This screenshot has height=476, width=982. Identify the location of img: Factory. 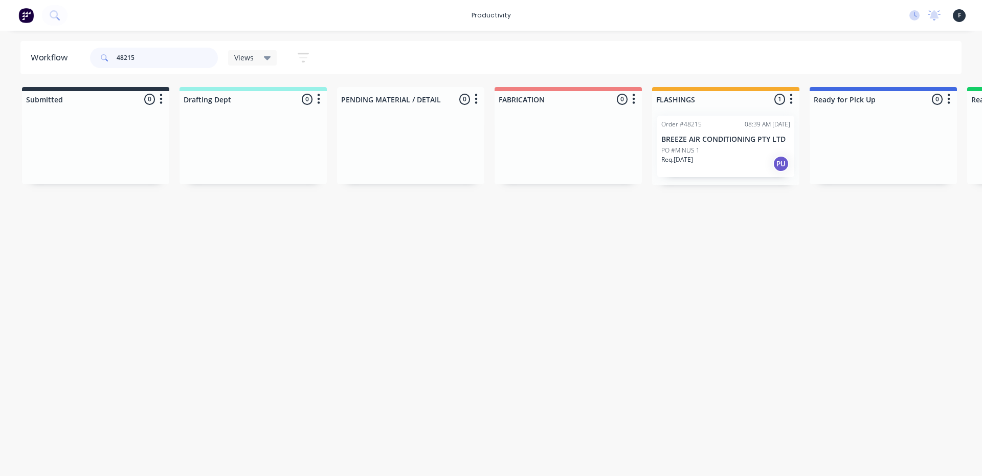
(26, 15).